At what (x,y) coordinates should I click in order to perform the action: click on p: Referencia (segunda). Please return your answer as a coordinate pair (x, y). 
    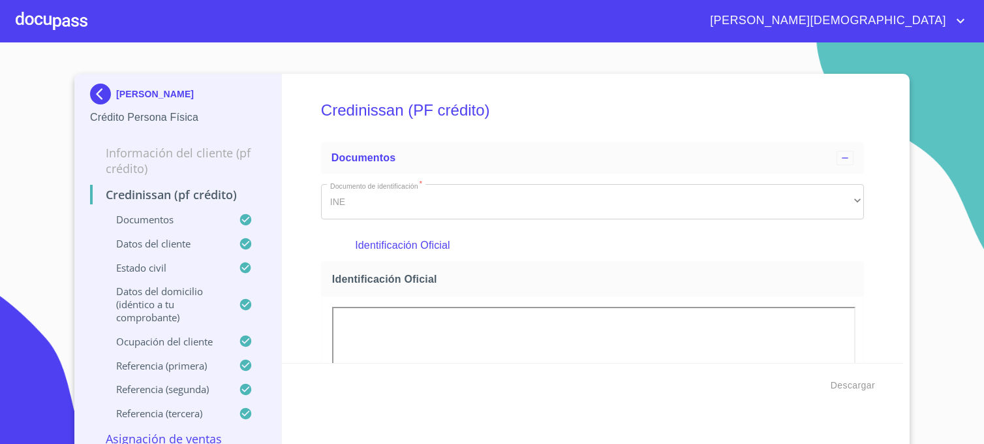
    Looking at the image, I should click on (164, 389).